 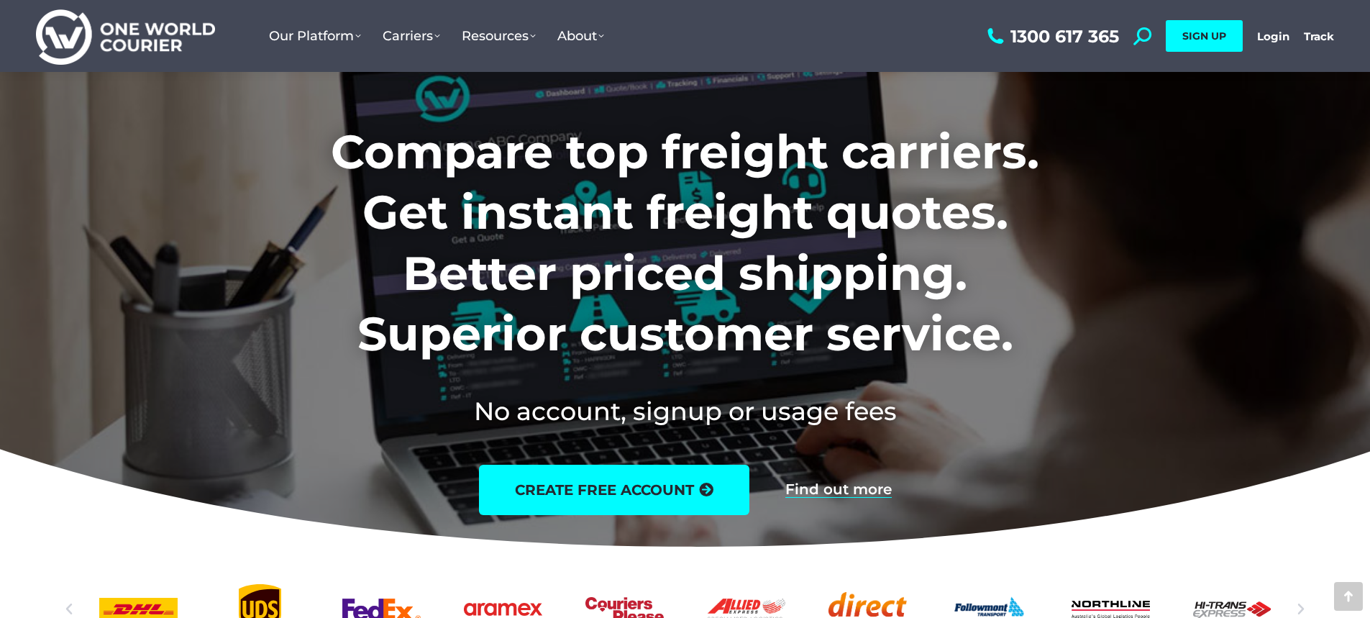 I want to click on a: Our Platform, so click(x=315, y=36).